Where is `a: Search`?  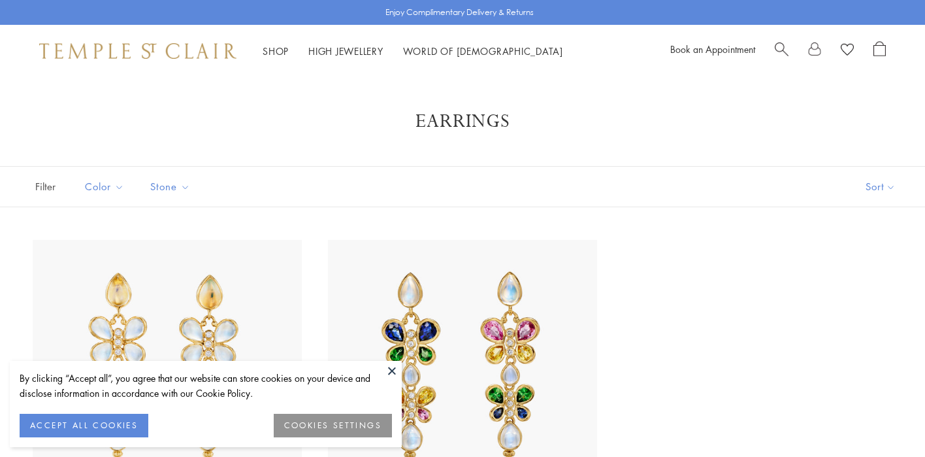
a: Search is located at coordinates (781, 51).